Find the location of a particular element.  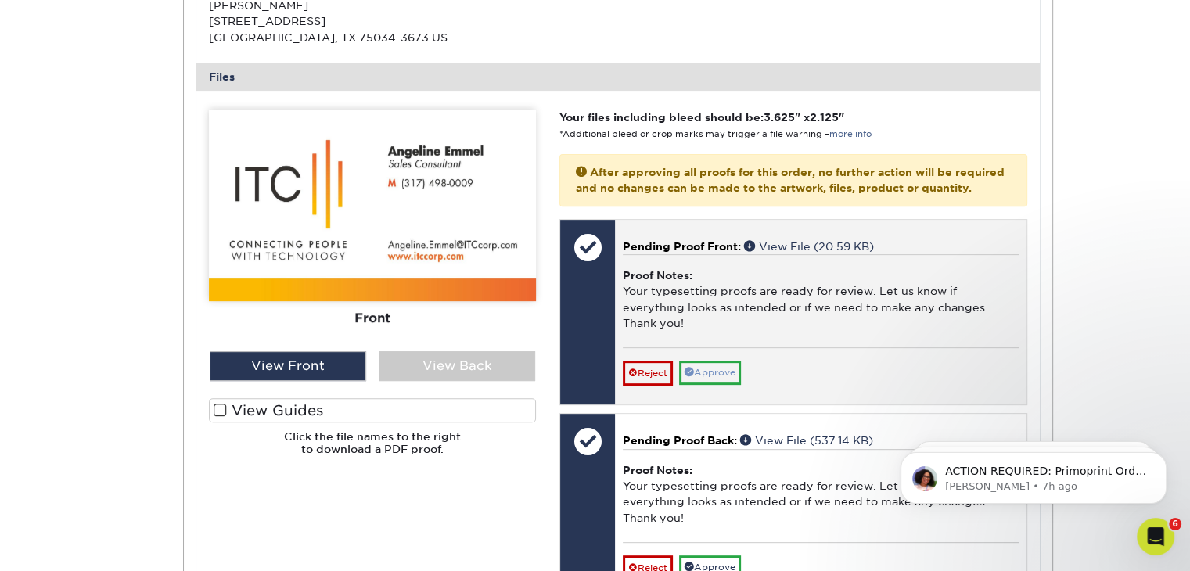

img: Profile image for Avery is located at coordinates (48, 59).